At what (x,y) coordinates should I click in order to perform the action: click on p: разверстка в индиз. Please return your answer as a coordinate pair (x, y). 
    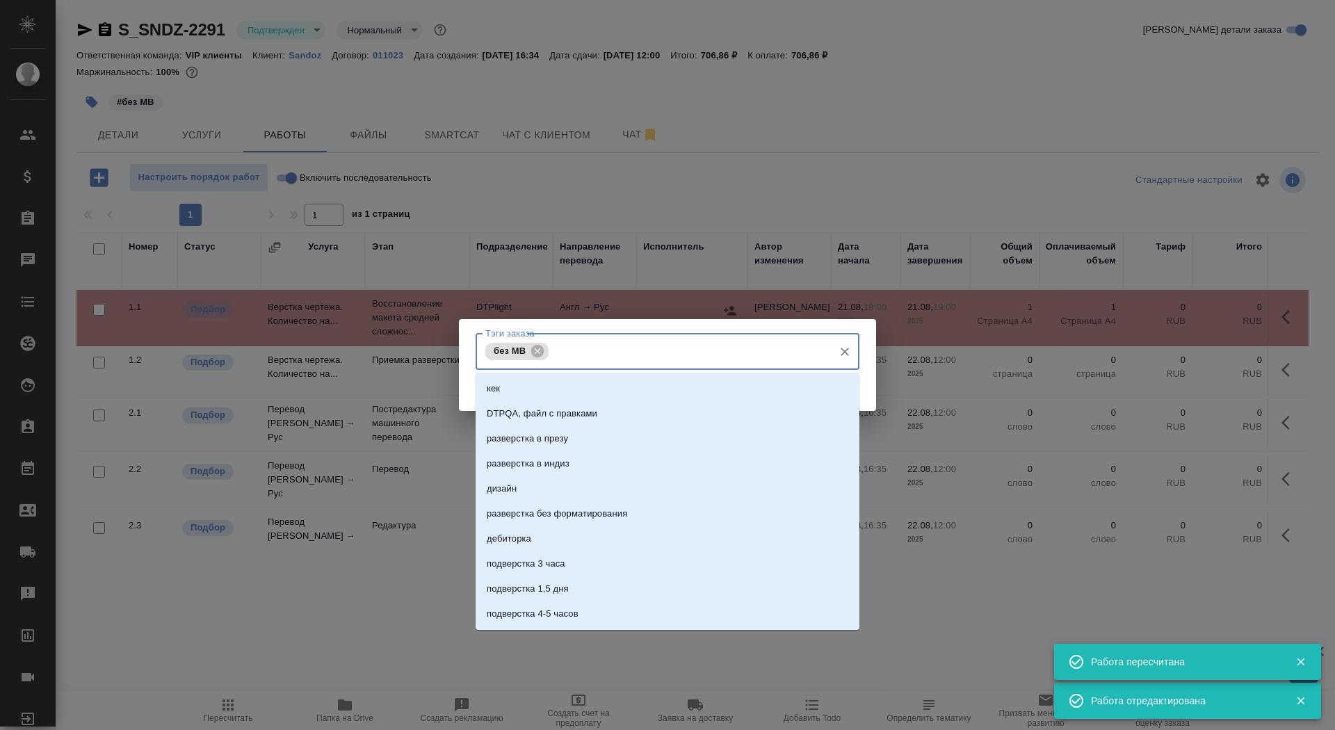
    Looking at the image, I should click on (528, 464).